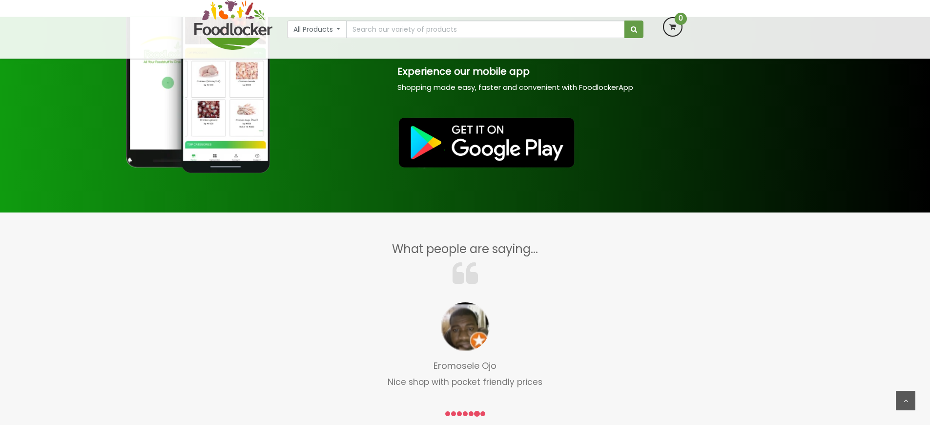 The width and height of the screenshot is (930, 425). Describe the element at coordinates (465, 366) in the screenshot. I see `h4: Eromosele Ojo` at that location.